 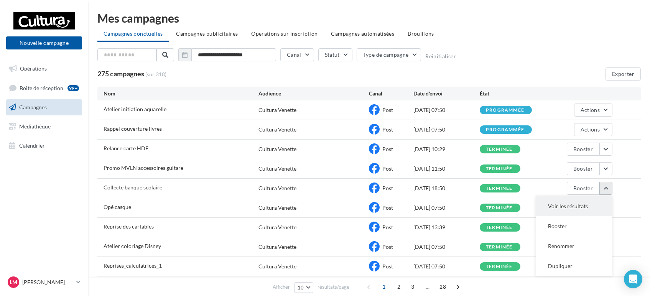 I want to click on button: 10, so click(x=304, y=288).